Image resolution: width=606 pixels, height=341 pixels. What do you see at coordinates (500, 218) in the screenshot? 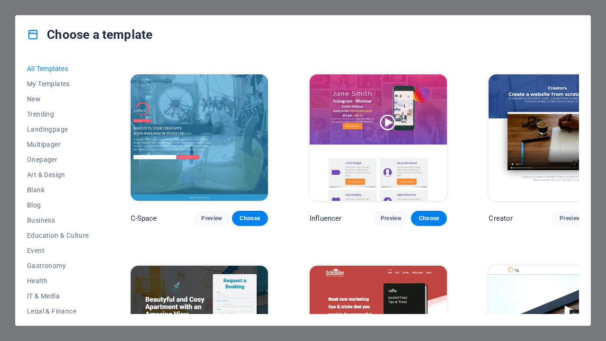
I see `p: Creator` at bounding box center [500, 218].